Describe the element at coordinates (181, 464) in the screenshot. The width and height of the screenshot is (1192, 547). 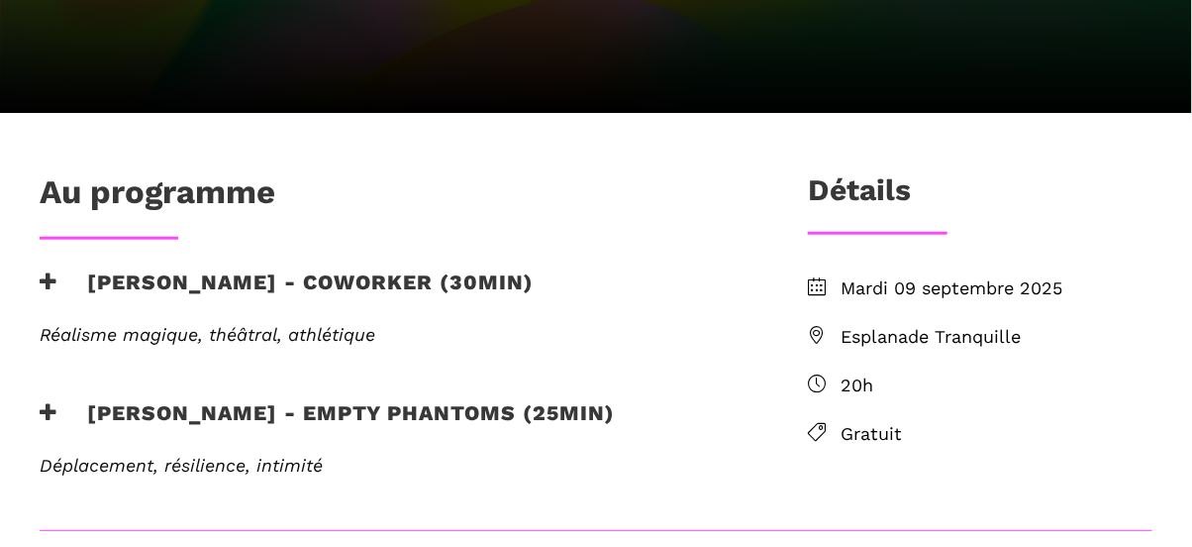
I see `em: Déplacement, résilience, intimité` at that location.